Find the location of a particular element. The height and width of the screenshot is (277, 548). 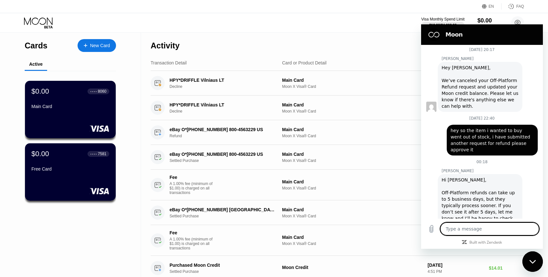

div: Purchased Moon Credit is located at coordinates (222, 265).